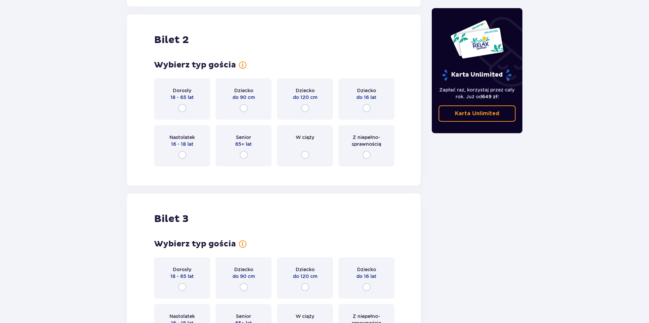  I want to click on span: 649 zł, so click(489, 97).